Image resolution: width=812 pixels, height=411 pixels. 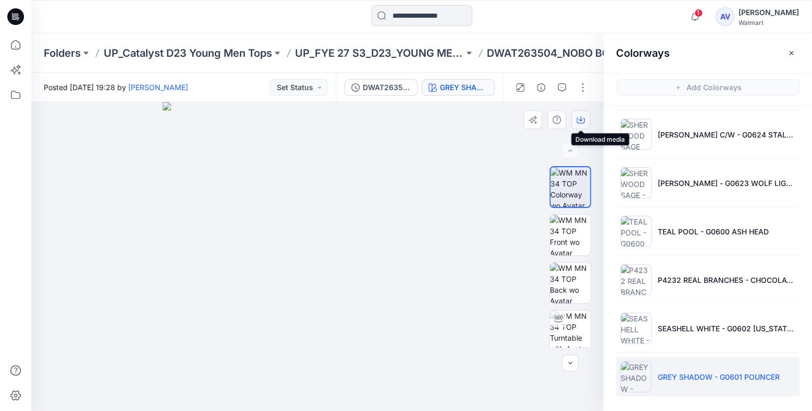 I want to click on img: WM MN 34 TOP Colorway wo Avatar, so click(x=570, y=187).